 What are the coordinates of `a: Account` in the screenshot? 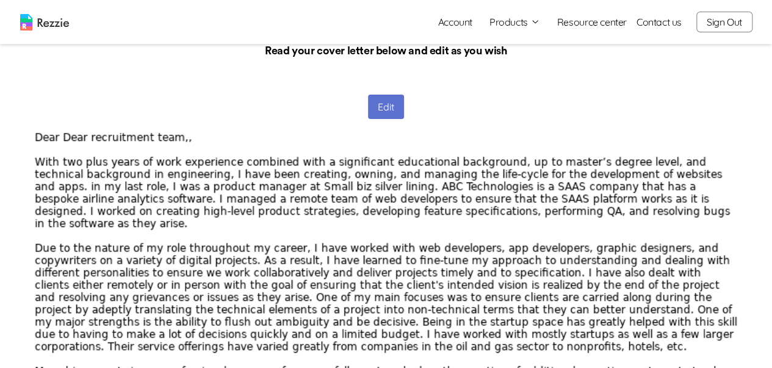 It's located at (455, 22).